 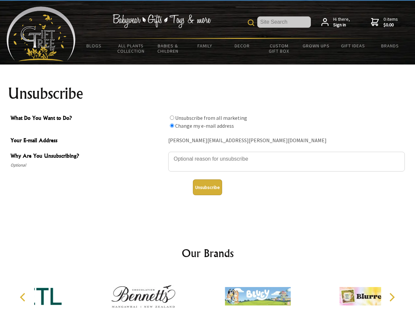 What do you see at coordinates (392, 297) in the screenshot?
I see `button: Next` at bounding box center [392, 297].